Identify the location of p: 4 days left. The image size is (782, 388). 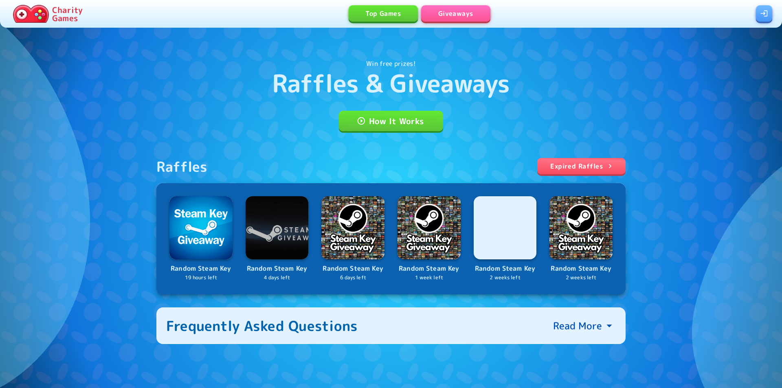
(277, 278).